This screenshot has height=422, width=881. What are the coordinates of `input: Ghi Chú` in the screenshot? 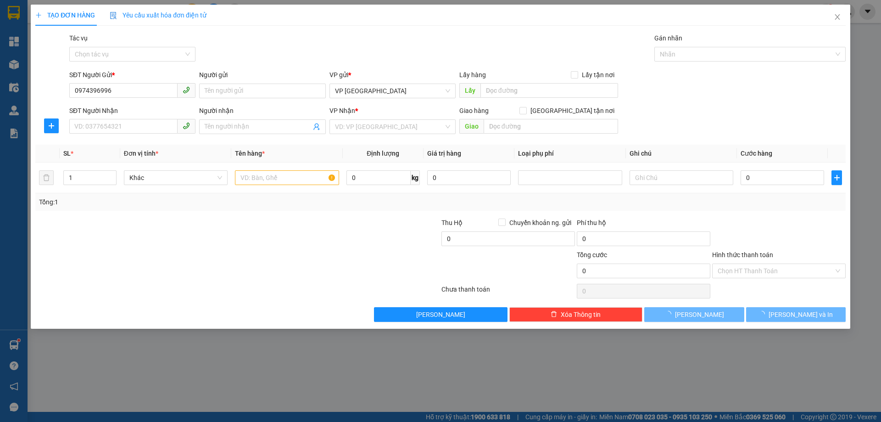 It's located at (682, 178).